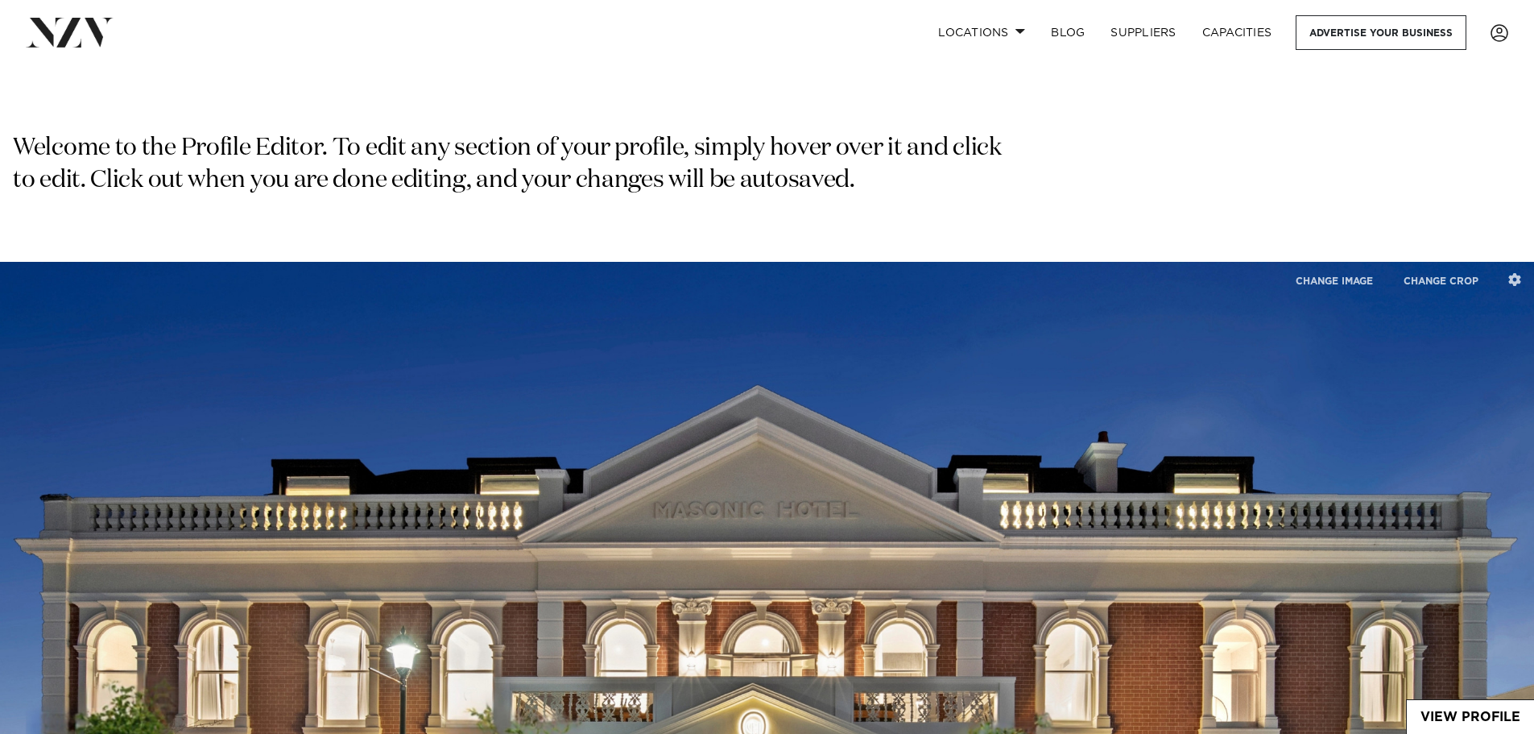 The image size is (1534, 734). Describe the element at coordinates (1237, 32) in the screenshot. I see `a: Capacities` at that location.